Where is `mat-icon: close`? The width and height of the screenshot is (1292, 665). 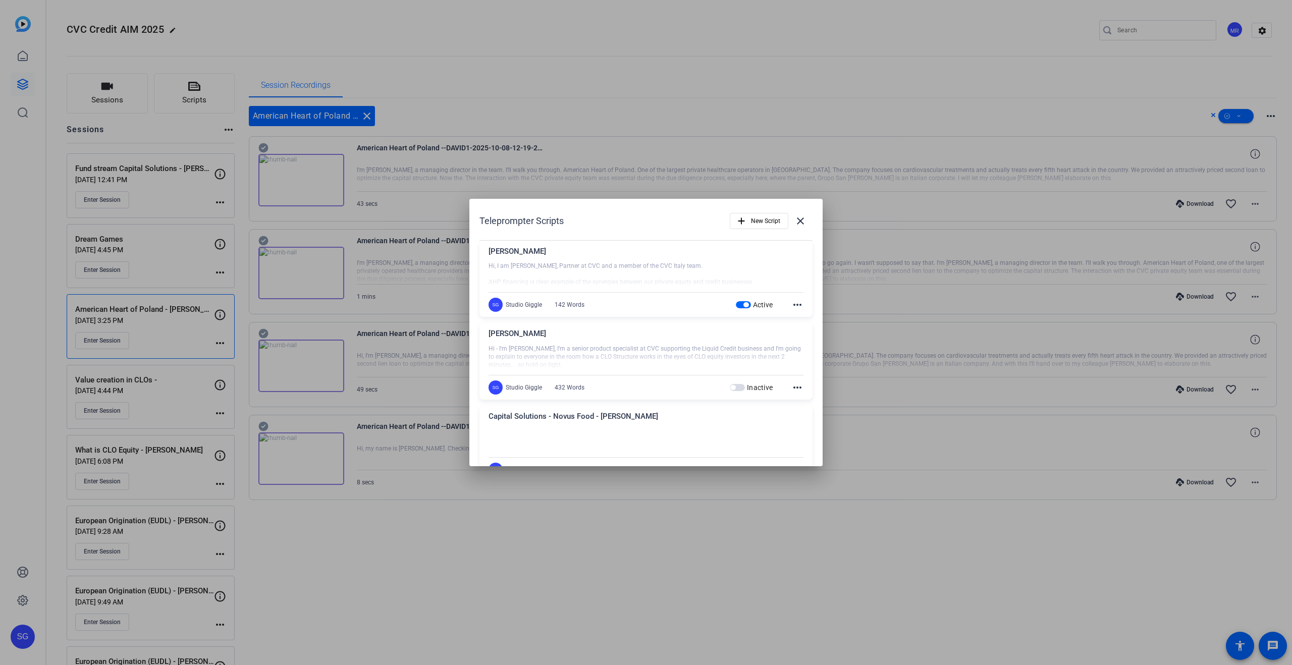
mat-icon: close is located at coordinates (800, 221).